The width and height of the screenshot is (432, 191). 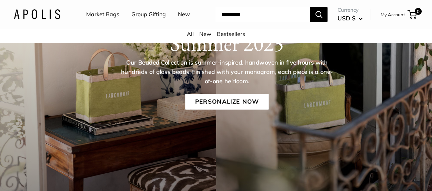 What do you see at coordinates (103, 14) in the screenshot?
I see `a: Market Bags` at bounding box center [103, 14].